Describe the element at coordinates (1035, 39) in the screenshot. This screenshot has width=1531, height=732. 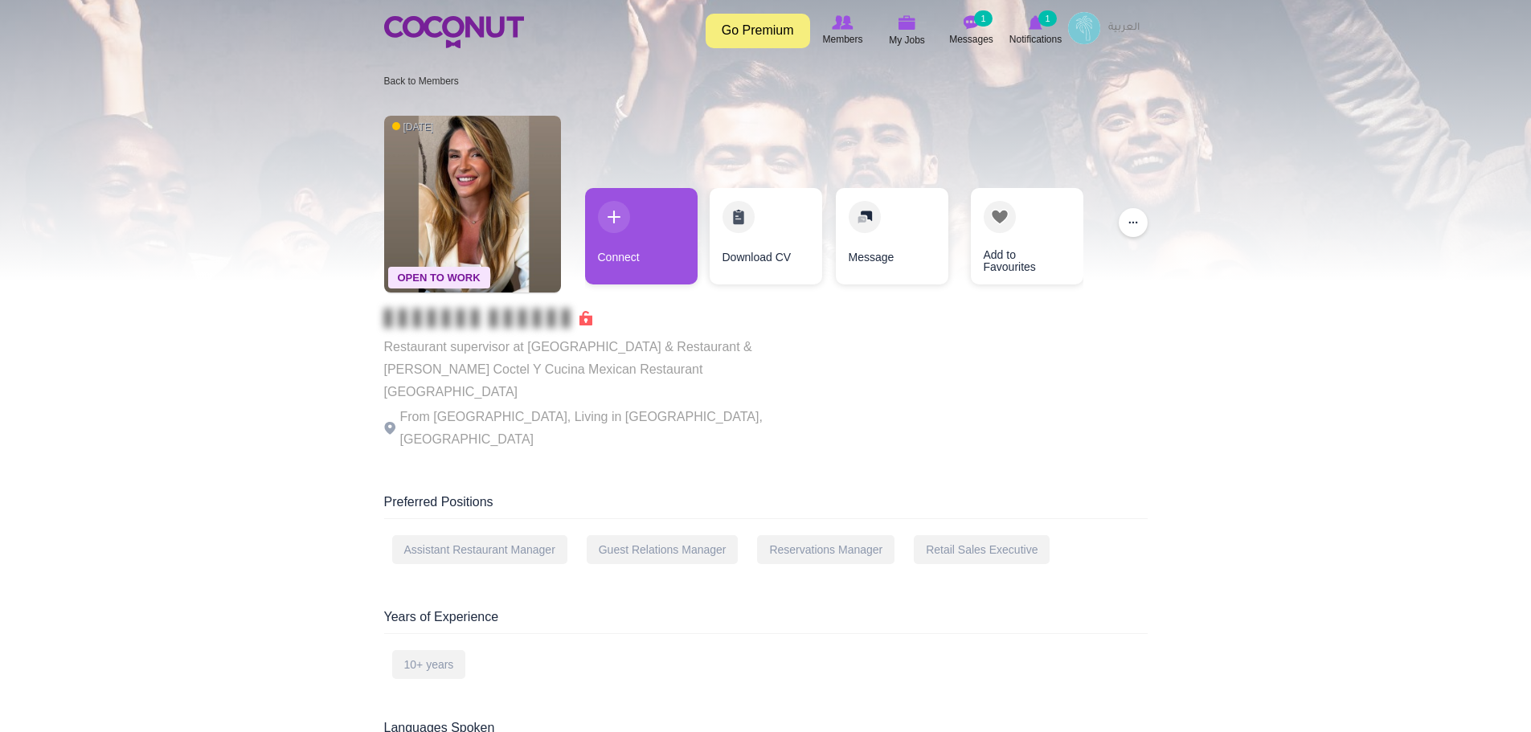
I see `span: Notifications` at that location.